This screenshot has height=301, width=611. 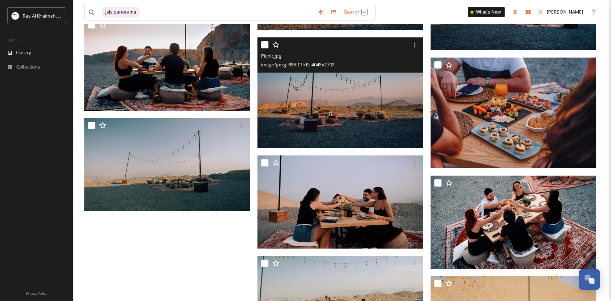 What do you see at coordinates (356, 12) in the screenshot?
I see `div: Search` at bounding box center [356, 12].